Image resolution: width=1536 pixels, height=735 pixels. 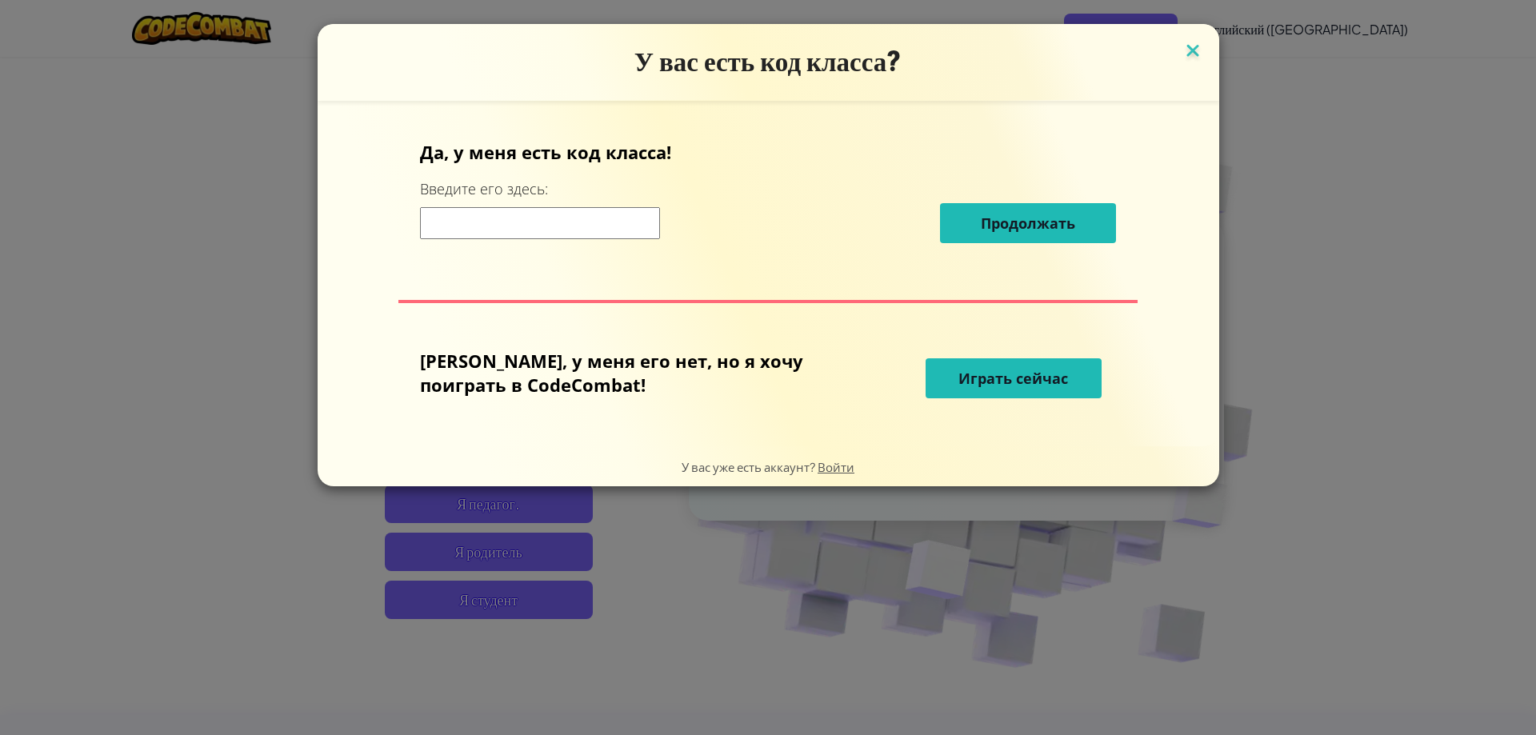 What do you see at coordinates (1028, 223) in the screenshot?
I see `font: Продолжать` at bounding box center [1028, 223].